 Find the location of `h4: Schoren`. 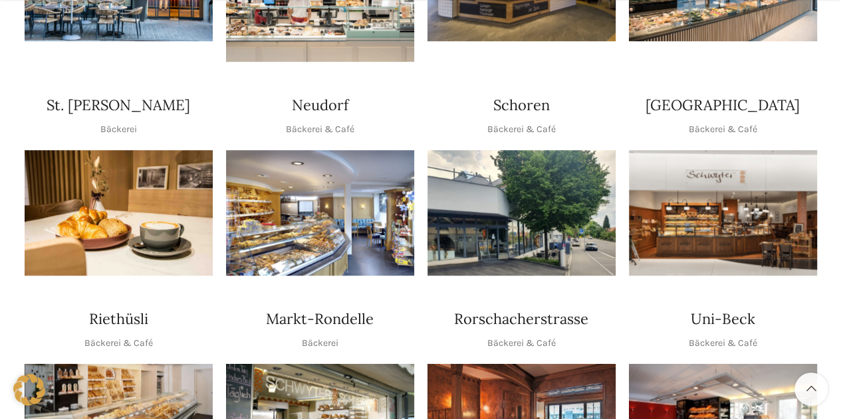

h4: Schoren is located at coordinates (521, 105).